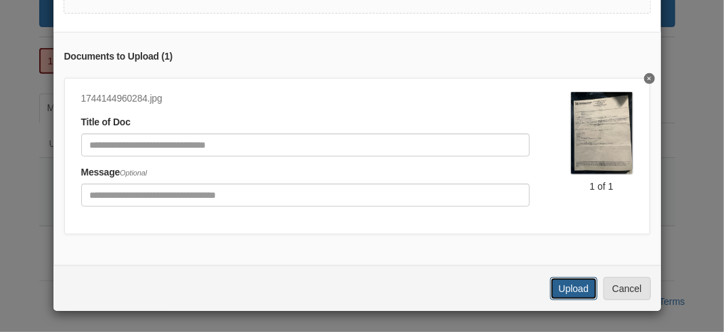 The image size is (724, 332). I want to click on label: Title of Doc, so click(106, 123).